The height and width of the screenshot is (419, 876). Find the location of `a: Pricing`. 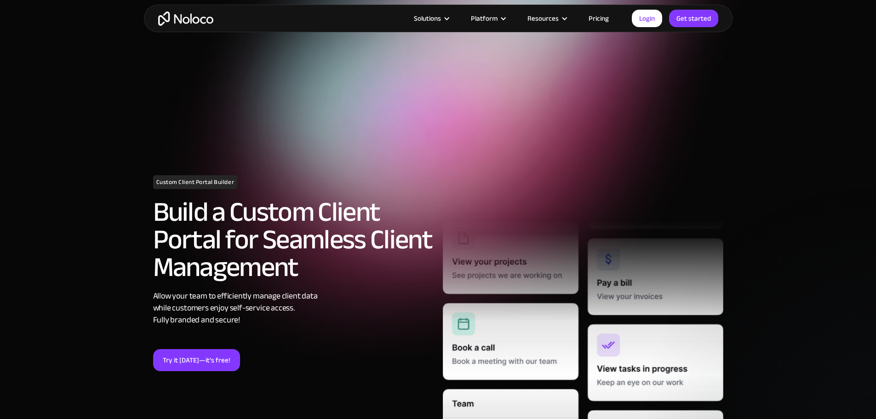

a: Pricing is located at coordinates (598, 18).